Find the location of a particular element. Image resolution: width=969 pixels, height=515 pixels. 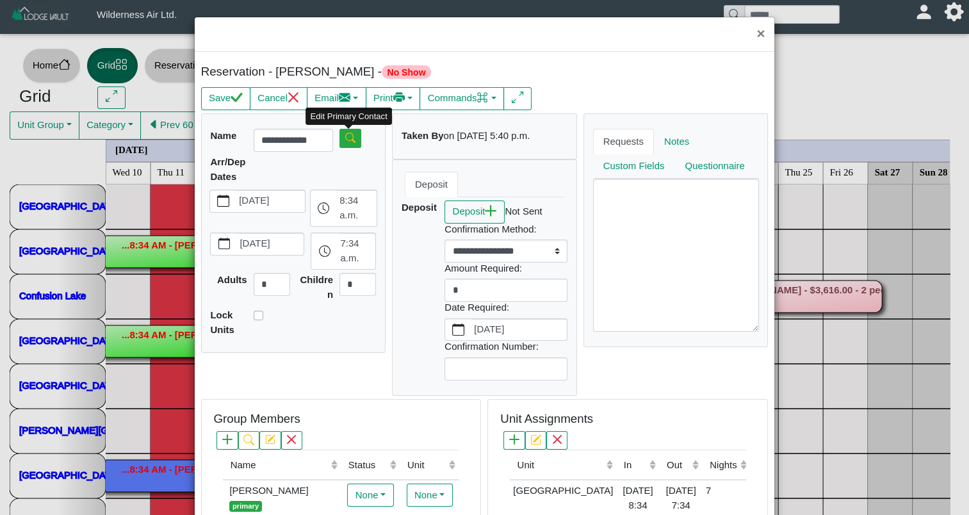

svg: command is located at coordinates (482, 97).